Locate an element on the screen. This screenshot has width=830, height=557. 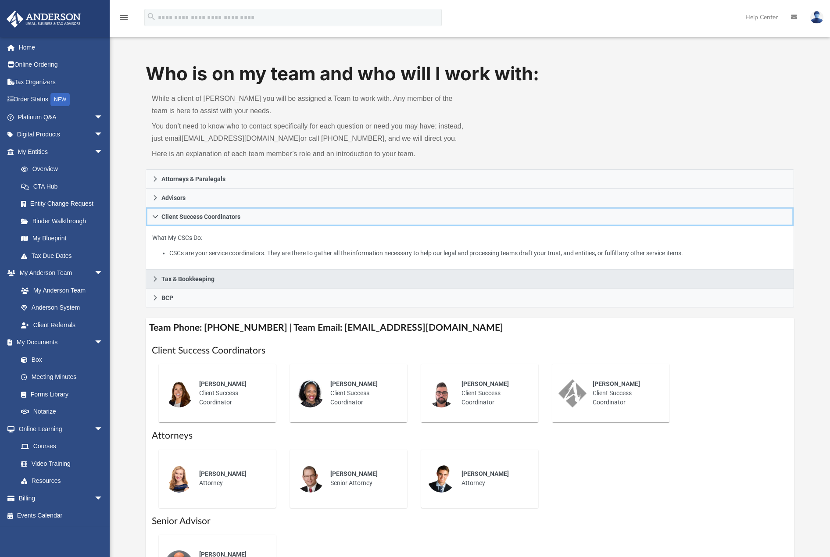
a: Box is located at coordinates (60, 360).